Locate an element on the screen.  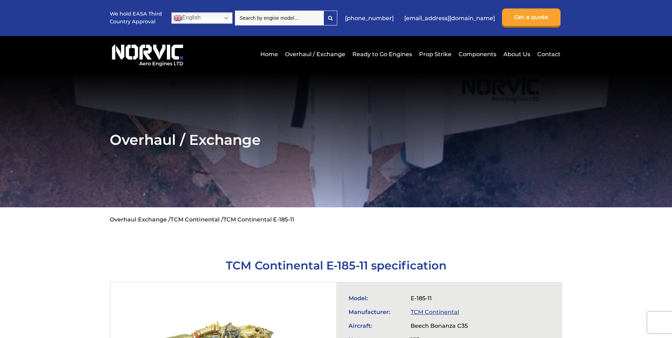
a: Components is located at coordinates (477, 54).